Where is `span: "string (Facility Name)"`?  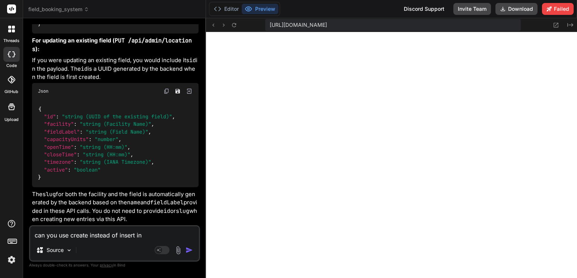 span: "string (Facility Name)" is located at coordinates (116, 125).